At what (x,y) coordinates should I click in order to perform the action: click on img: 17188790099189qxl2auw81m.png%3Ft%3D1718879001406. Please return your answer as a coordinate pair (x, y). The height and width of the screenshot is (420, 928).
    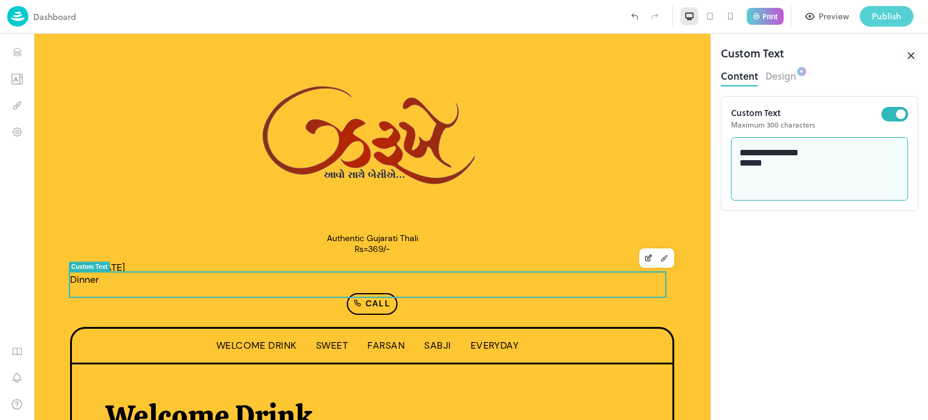
    Looking at the image, I should click on (531, 343).